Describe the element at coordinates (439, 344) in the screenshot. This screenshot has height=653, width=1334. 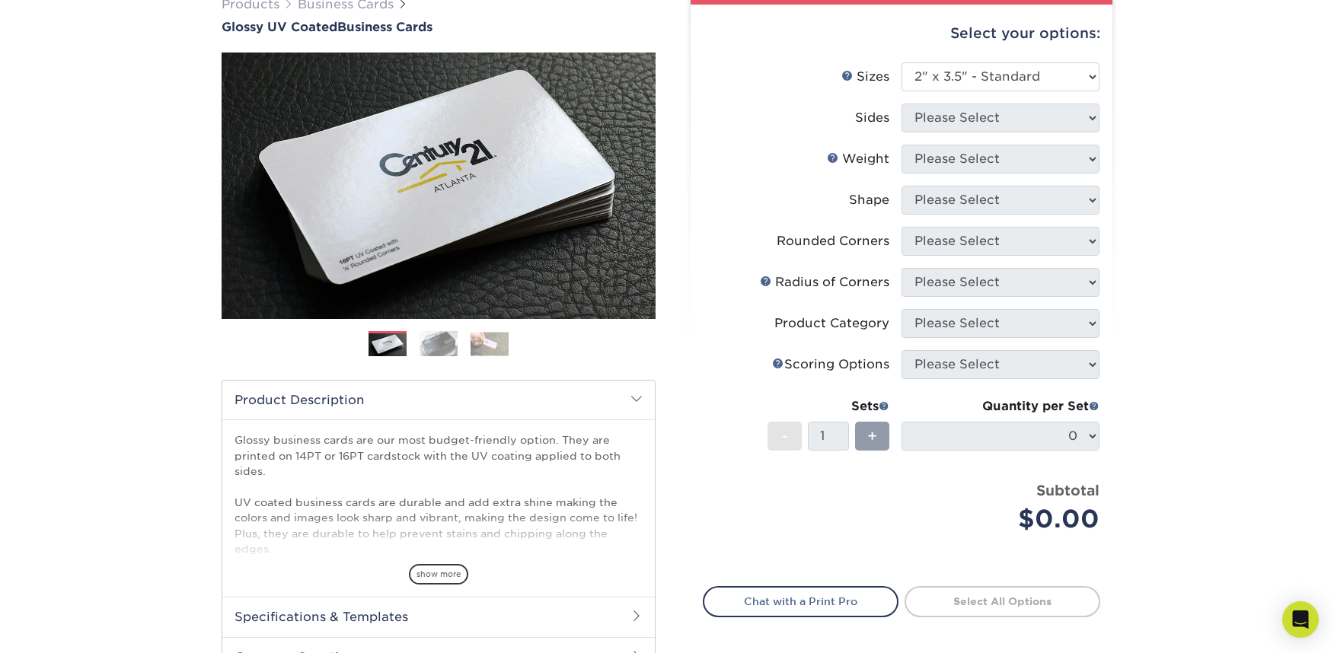
I see `img: Business Cards 02` at that location.